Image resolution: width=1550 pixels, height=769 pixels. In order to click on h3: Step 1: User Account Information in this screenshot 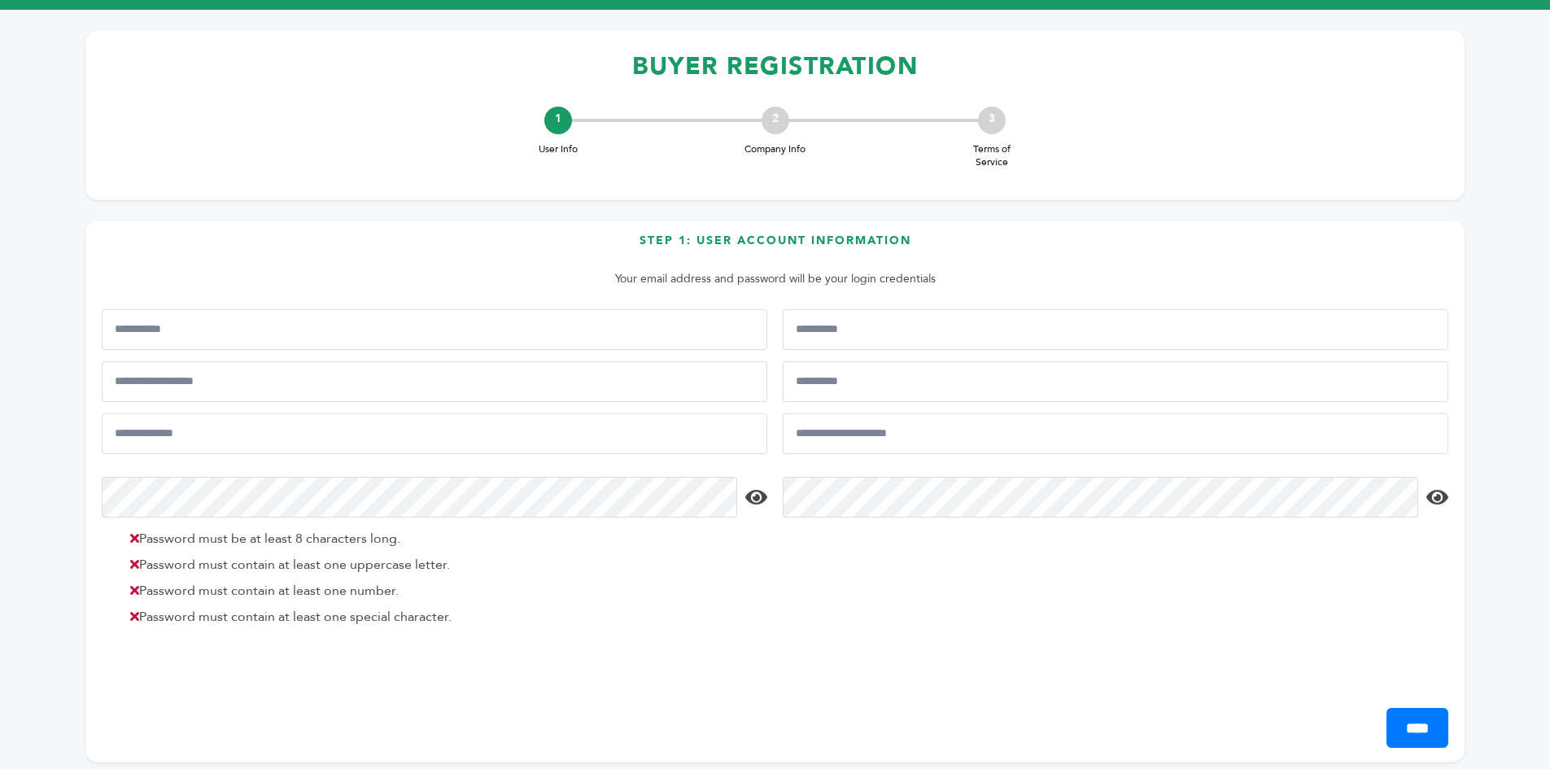, I will do `click(775, 247)`.